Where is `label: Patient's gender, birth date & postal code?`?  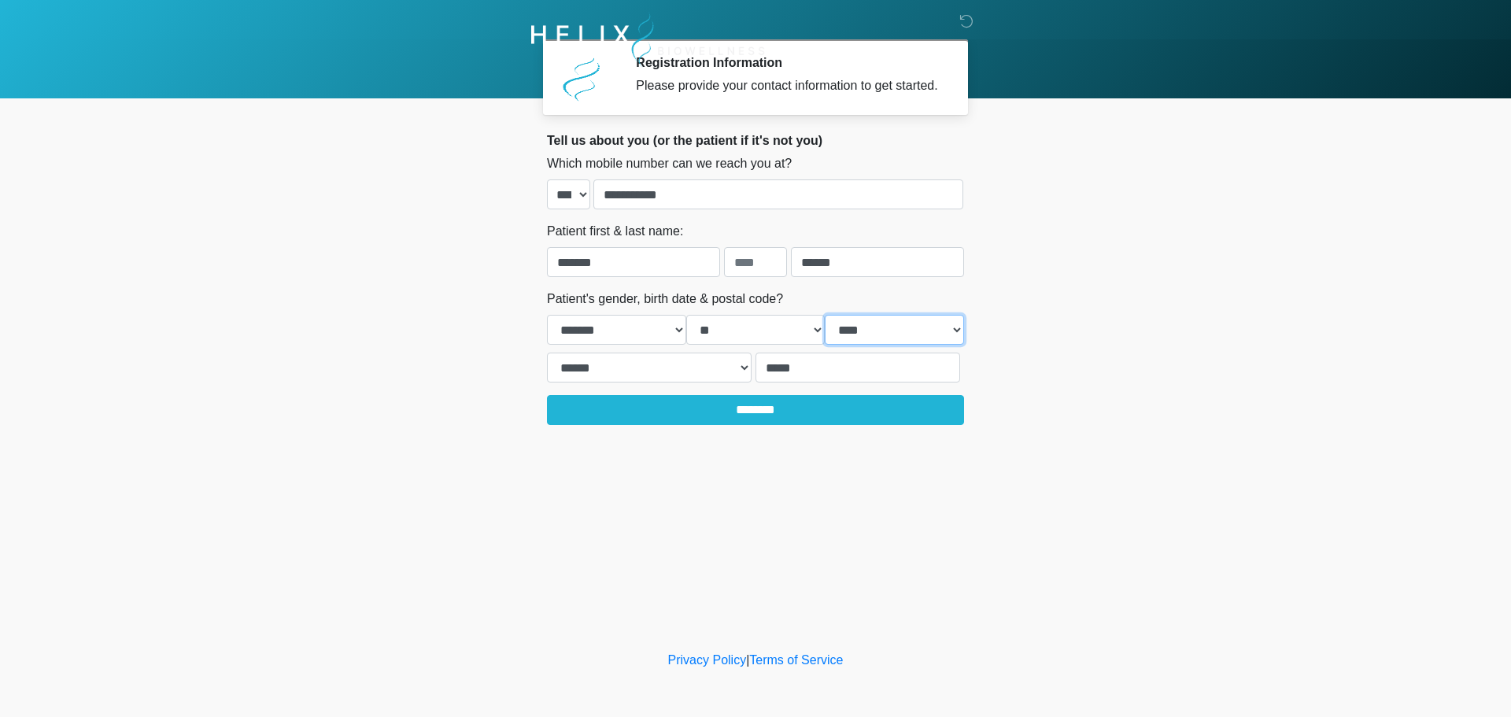 label: Patient's gender, birth date & postal code? is located at coordinates (665, 299).